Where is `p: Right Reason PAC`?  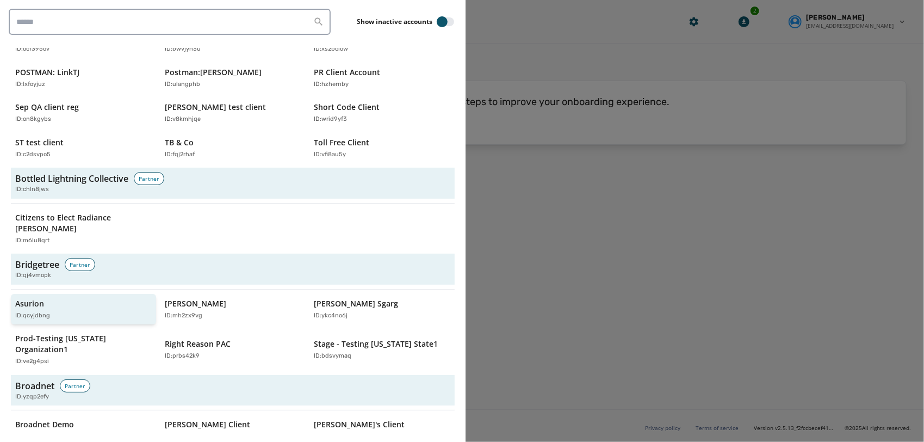
p: Right Reason PAC is located at coordinates (197, 344).